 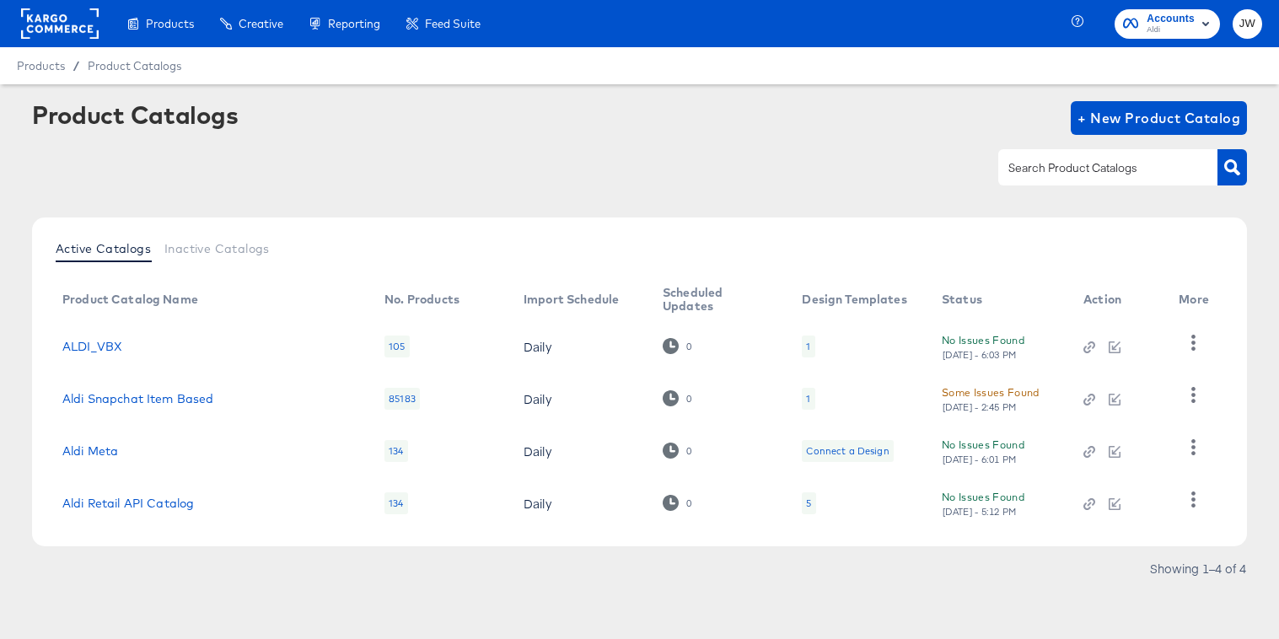 What do you see at coordinates (261, 24) in the screenshot?
I see `span: Creative` at bounding box center [261, 24].